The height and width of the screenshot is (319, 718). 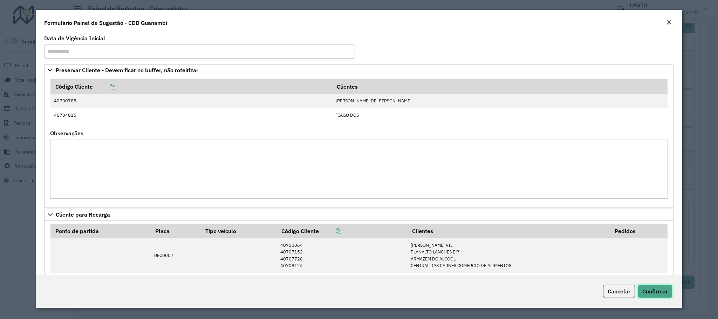 What do you see at coordinates (191, 115) in the screenshot?
I see `td: 40704815` at bounding box center [191, 115].